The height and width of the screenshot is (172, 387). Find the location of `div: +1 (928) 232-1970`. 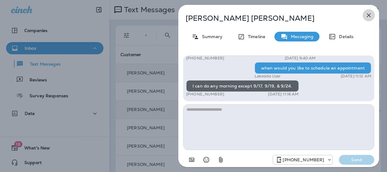

div: +1 (928) 232-1970 is located at coordinates (303, 160).